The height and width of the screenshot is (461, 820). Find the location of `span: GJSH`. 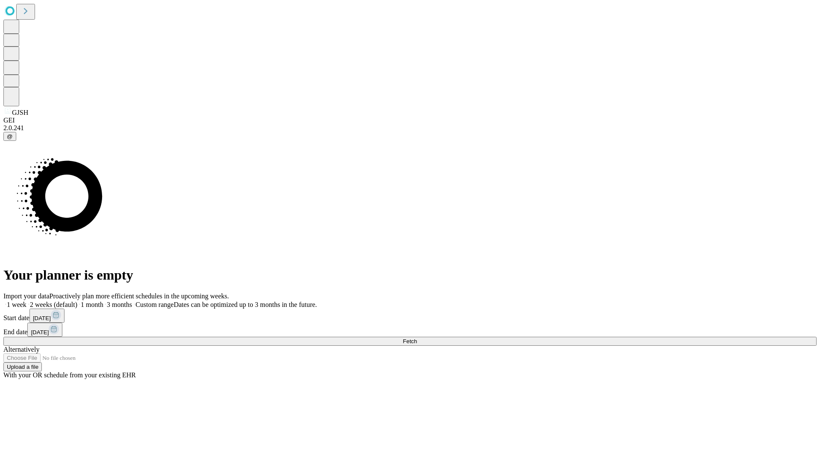

span: GJSH is located at coordinates (20, 112).